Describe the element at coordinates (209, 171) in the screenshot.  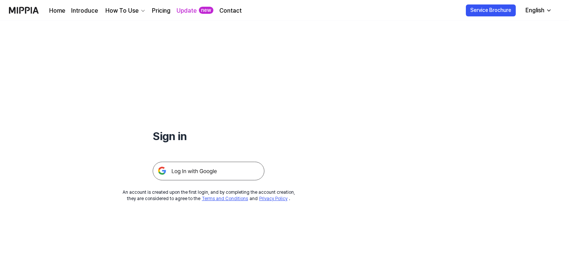
I see `img: 구글 로그인 버튼` at that location.